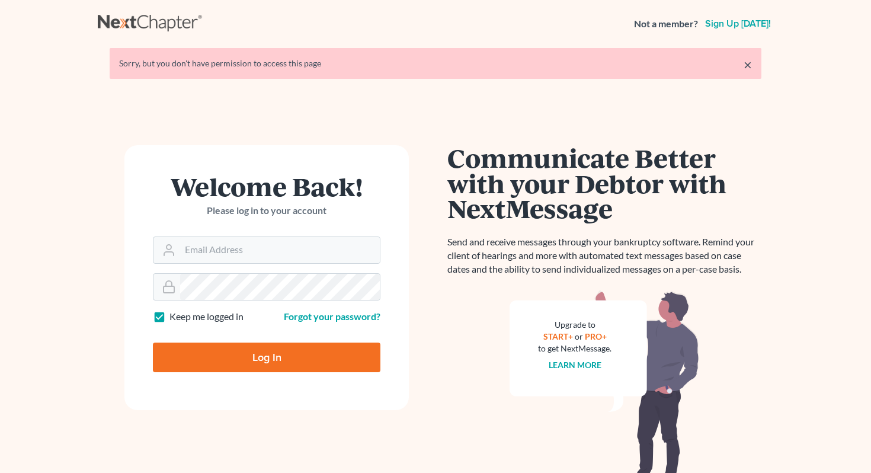 The width and height of the screenshot is (871, 473). I want to click on p: Send and receive messages through your bankruptcy software. Remind your client of hearings and mo..., so click(604, 255).